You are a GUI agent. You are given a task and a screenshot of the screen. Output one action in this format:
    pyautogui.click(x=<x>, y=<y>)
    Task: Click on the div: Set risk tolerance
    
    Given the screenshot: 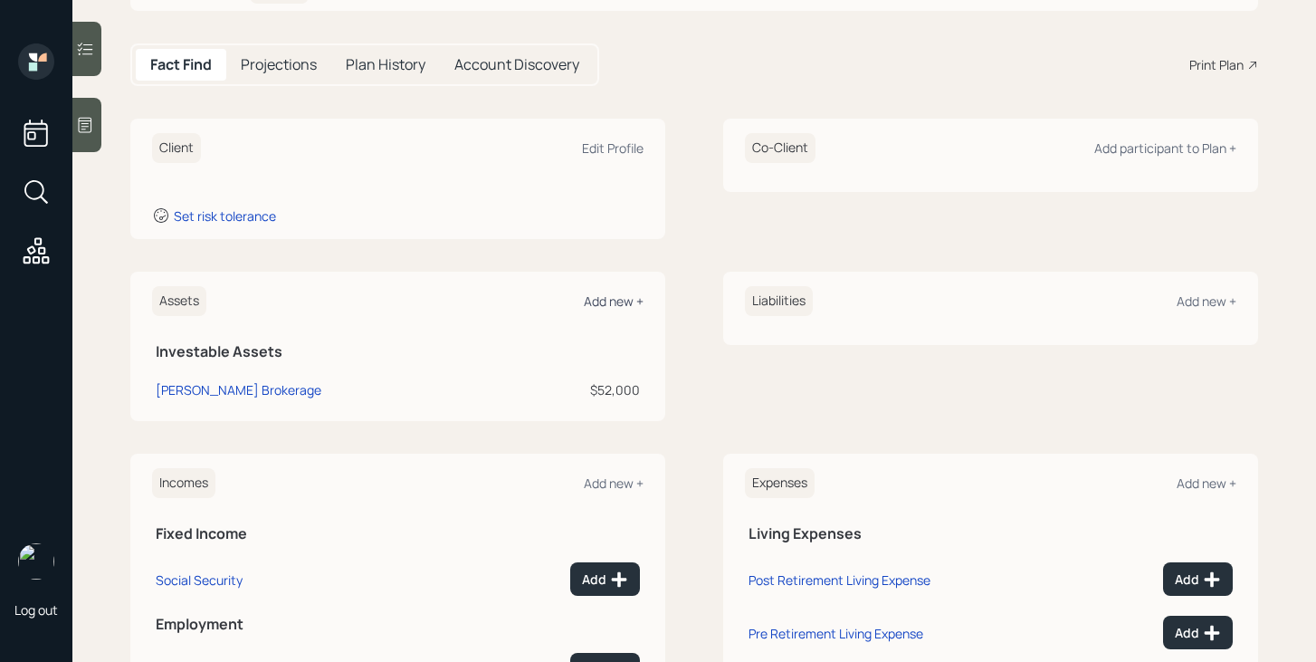 What is the action you would take?
    pyautogui.click(x=224, y=215)
    